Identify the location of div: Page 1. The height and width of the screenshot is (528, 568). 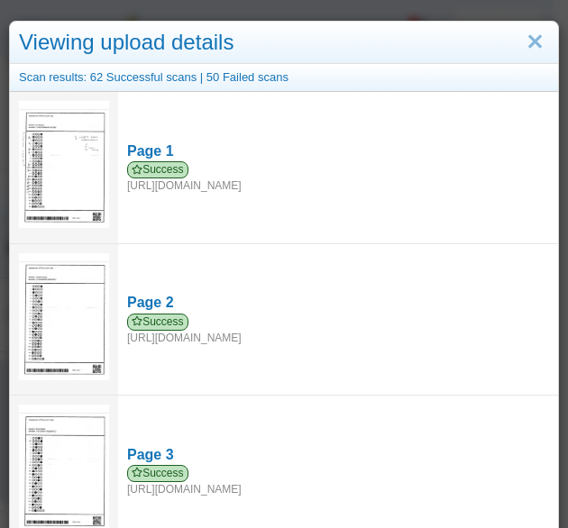
(338, 151).